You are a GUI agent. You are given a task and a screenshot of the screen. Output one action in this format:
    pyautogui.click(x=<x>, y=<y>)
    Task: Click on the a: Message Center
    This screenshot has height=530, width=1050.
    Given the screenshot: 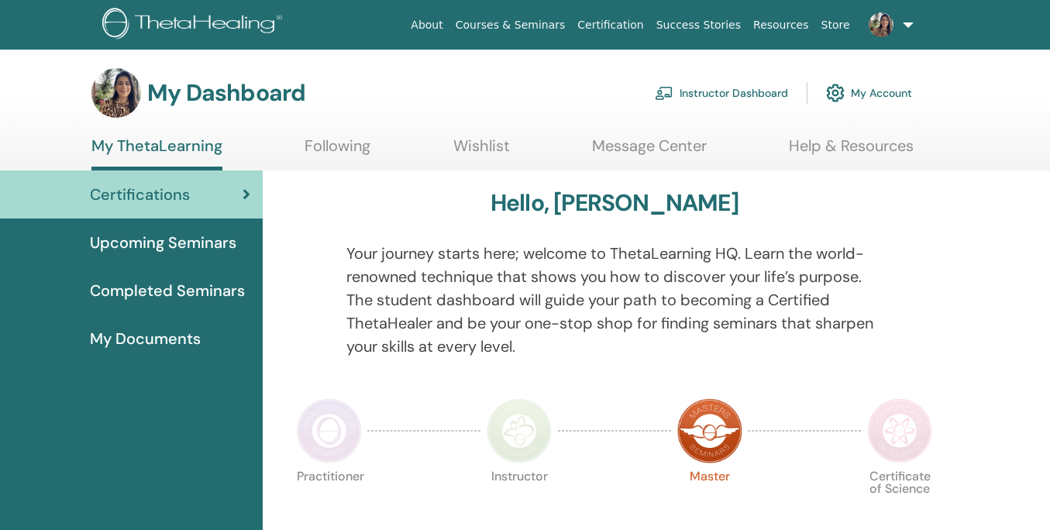 What is the action you would take?
    pyautogui.click(x=650, y=151)
    